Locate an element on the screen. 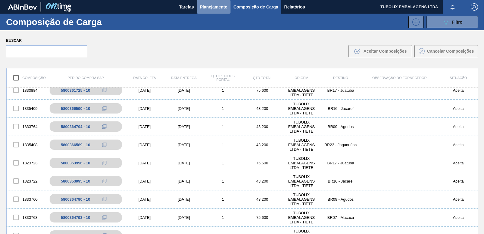  button: Aceitar Composições is located at coordinates (381, 51).